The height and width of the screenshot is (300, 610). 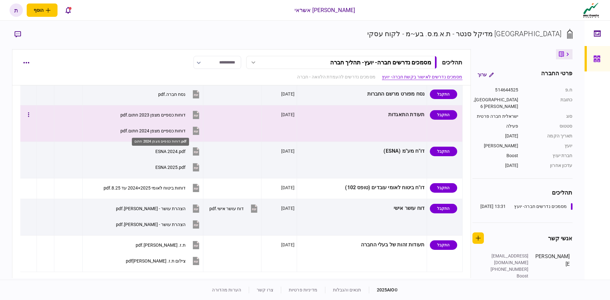 I want to click on div: הצהרת עושר - ויטלי טבלב.pdf, so click(x=151, y=209).